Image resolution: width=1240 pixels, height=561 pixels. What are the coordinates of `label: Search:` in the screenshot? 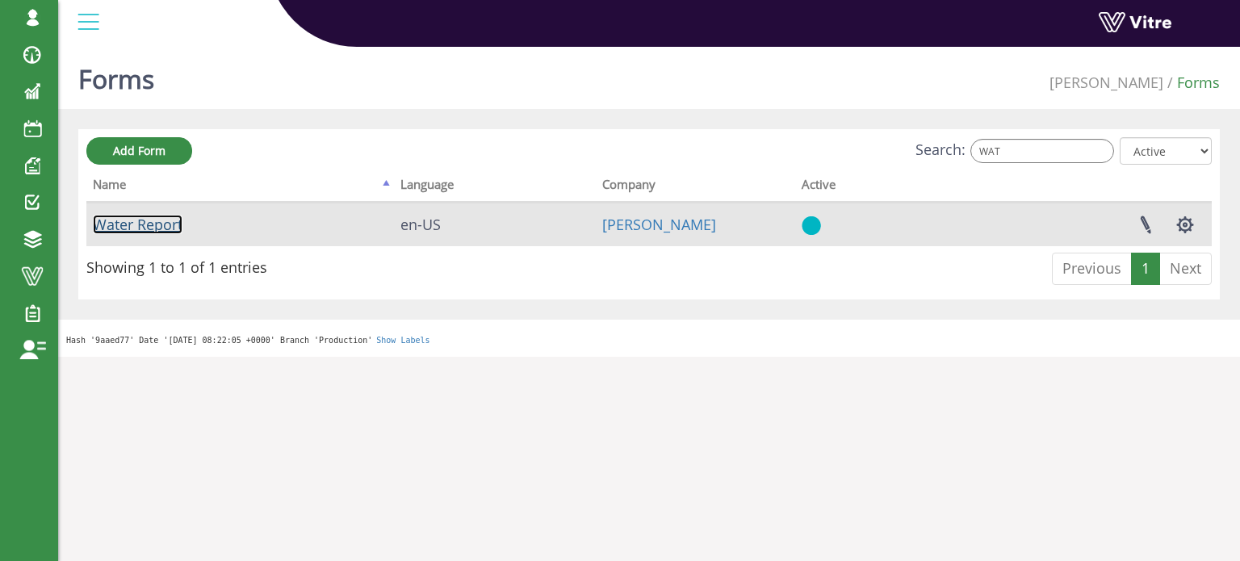 It's located at (1015, 151).